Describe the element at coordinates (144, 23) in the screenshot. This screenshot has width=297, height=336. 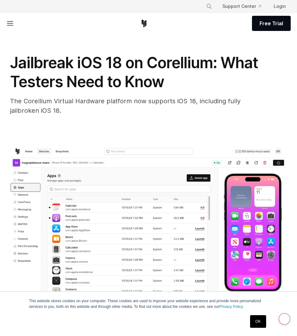
I see `a: Corellium Home` at that location.